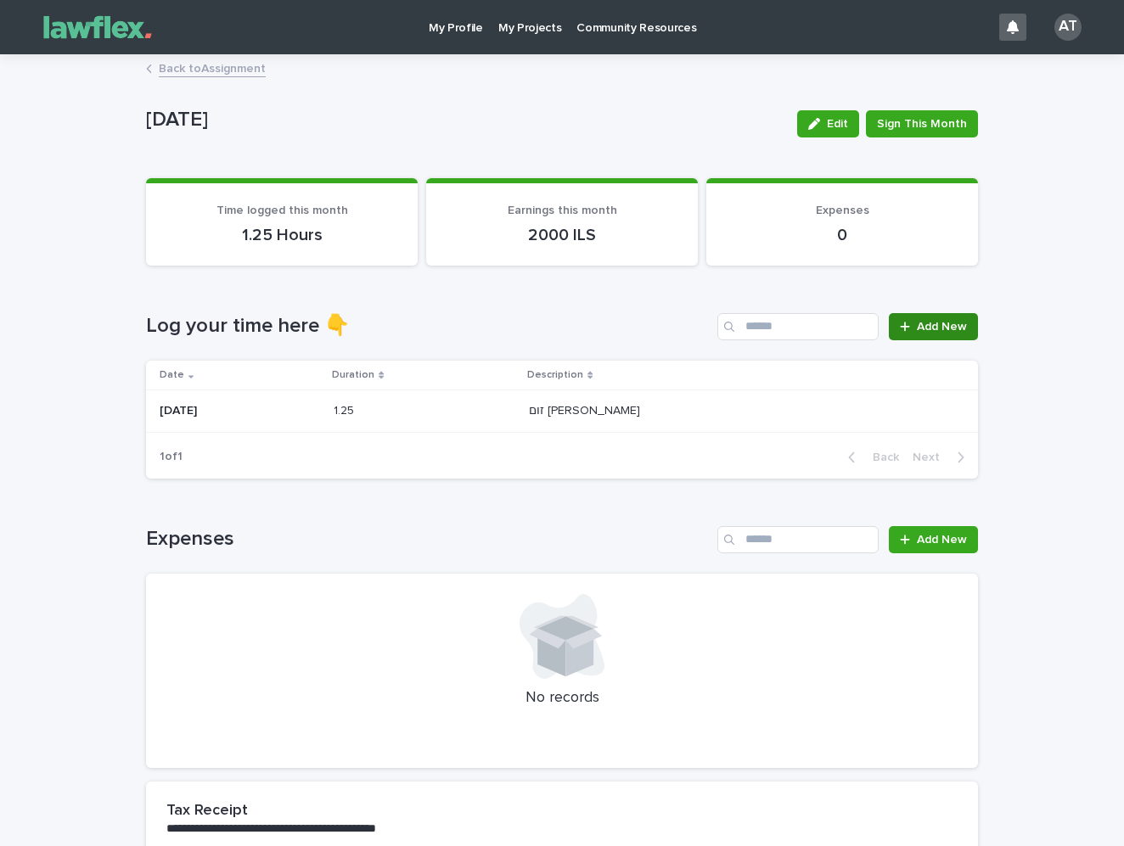 Image resolution: width=1124 pixels, height=846 pixels. I want to click on p: Date, so click(171, 375).